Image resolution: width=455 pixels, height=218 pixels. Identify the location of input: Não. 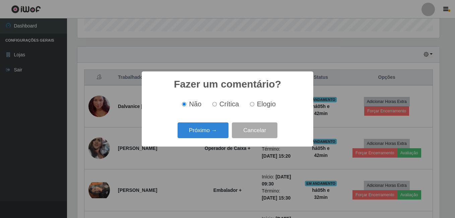
(184, 104).